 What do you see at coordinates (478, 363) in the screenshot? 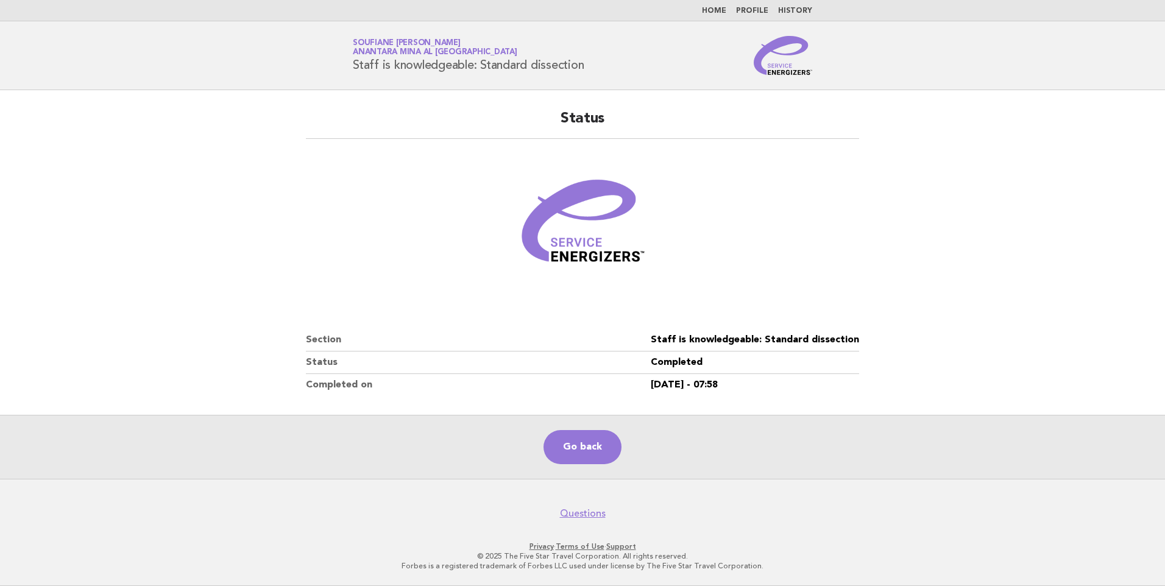
I see `dt: Status` at bounding box center [478, 363].